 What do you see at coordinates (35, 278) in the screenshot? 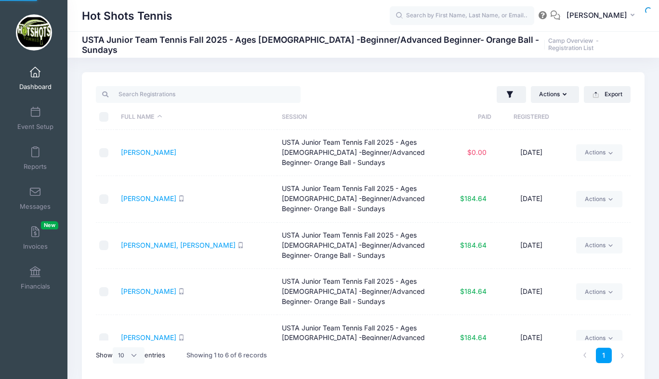
I see `a: Financials` at bounding box center [35, 278].